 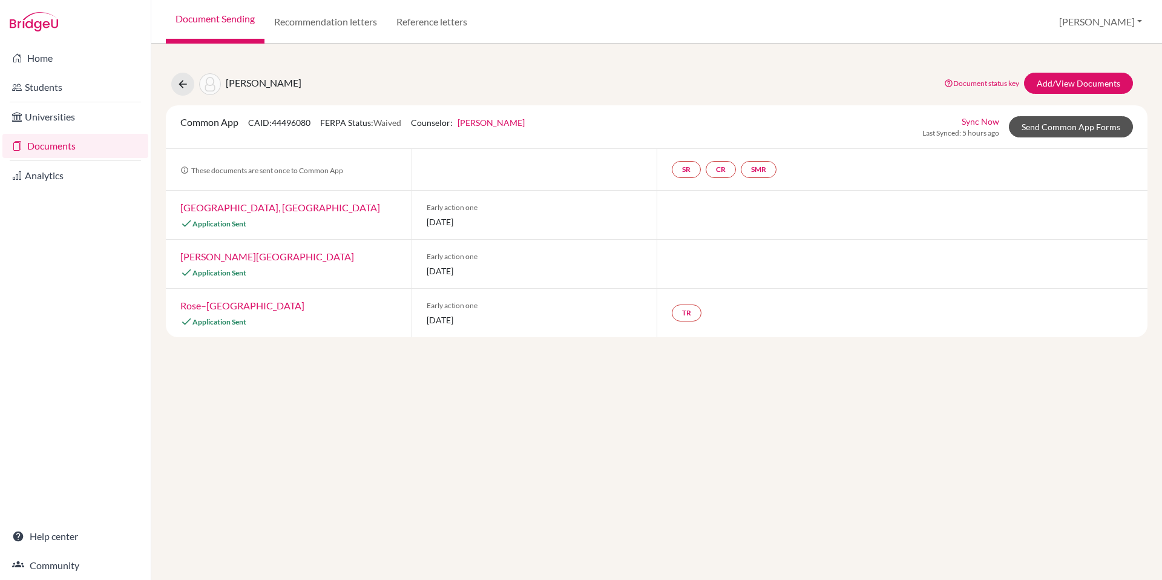 What do you see at coordinates (961, 133) in the screenshot?
I see `span: Last Synced: 5 hours ago` at bounding box center [961, 133].